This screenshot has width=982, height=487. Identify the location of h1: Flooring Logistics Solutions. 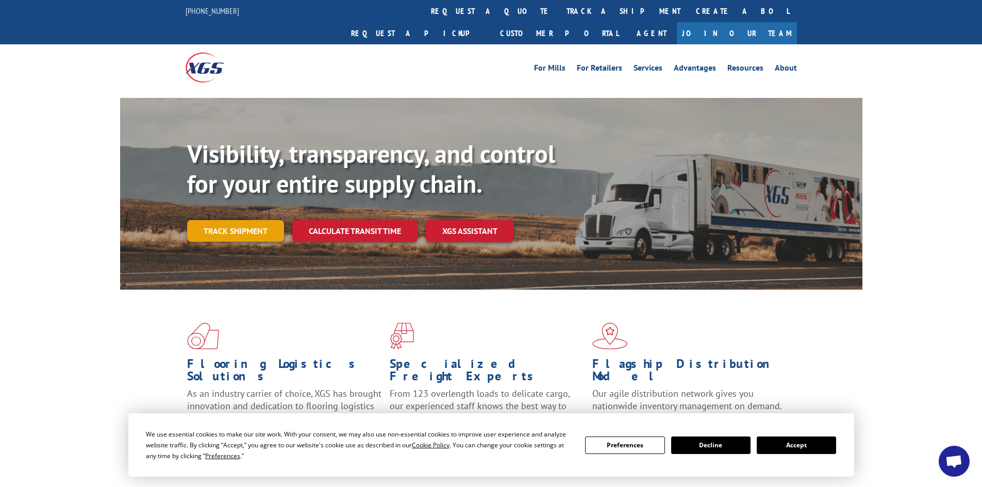
(284, 373).